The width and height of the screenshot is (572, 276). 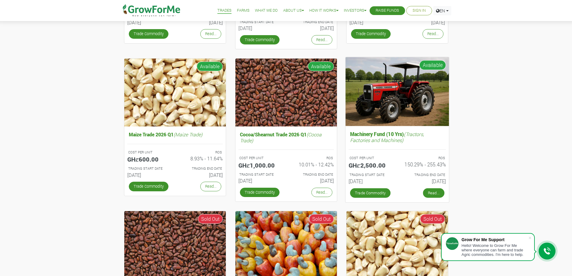 What do you see at coordinates (355, 11) in the screenshot?
I see `a: Investors` at bounding box center [355, 11].